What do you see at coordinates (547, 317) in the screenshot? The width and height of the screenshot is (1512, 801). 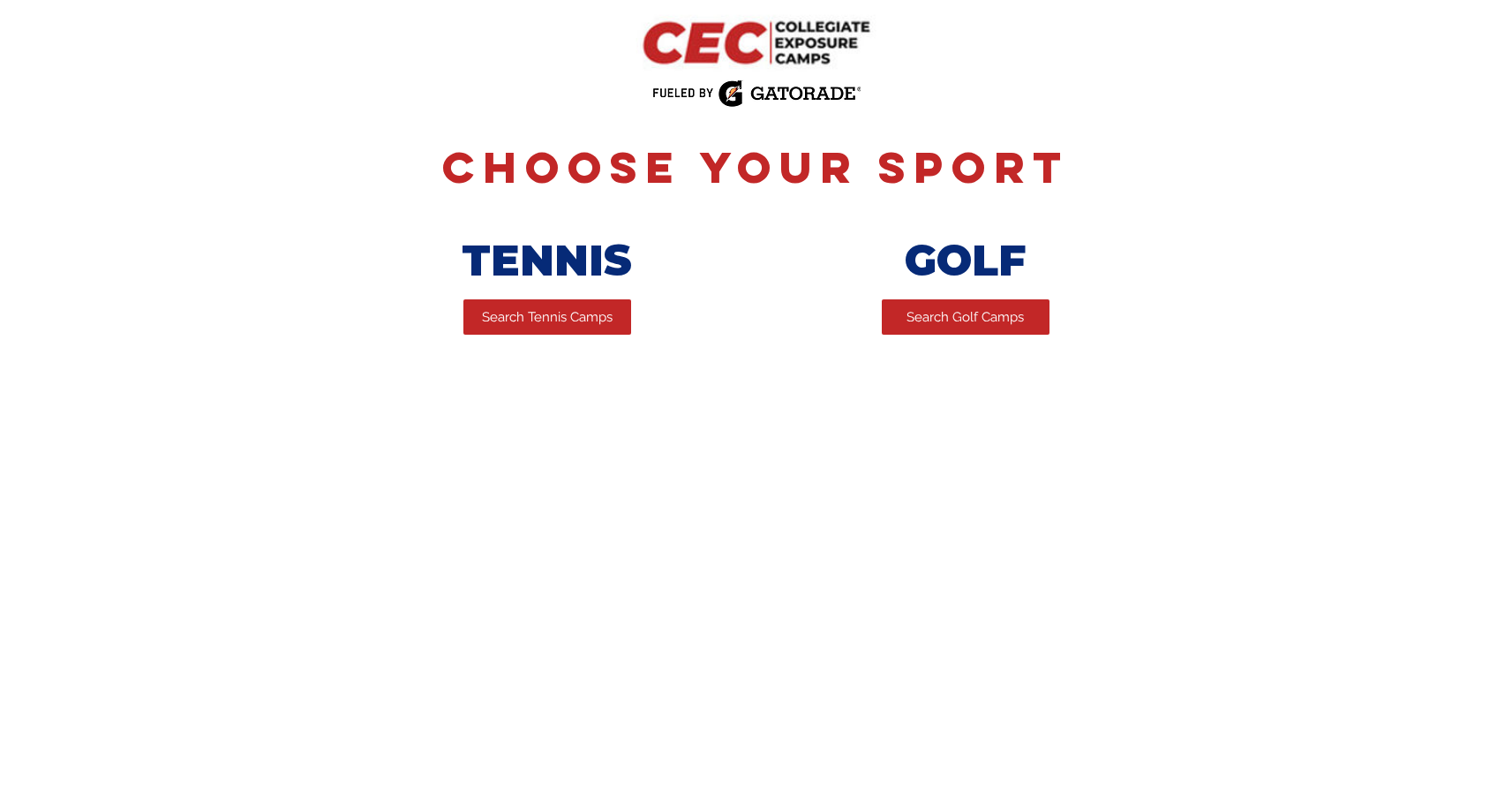 I see `a: Search Tennis Camps` at bounding box center [547, 317].